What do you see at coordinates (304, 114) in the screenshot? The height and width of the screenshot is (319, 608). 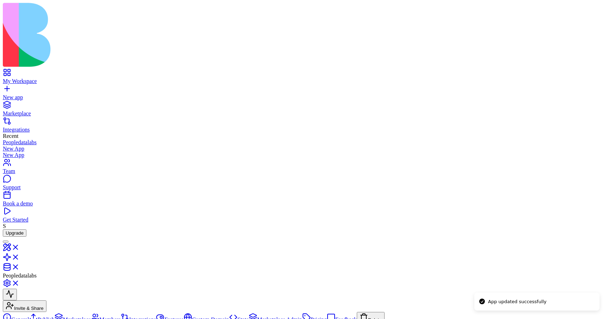 I see `div: Marketplace` at bounding box center [304, 114].